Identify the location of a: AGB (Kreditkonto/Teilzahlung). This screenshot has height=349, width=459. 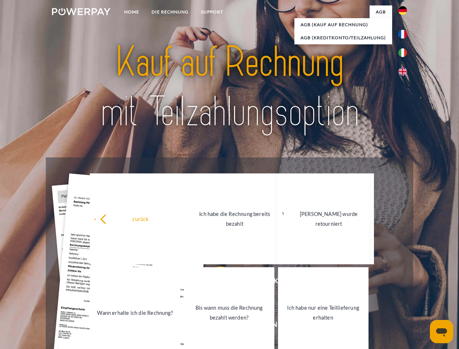
(343, 38).